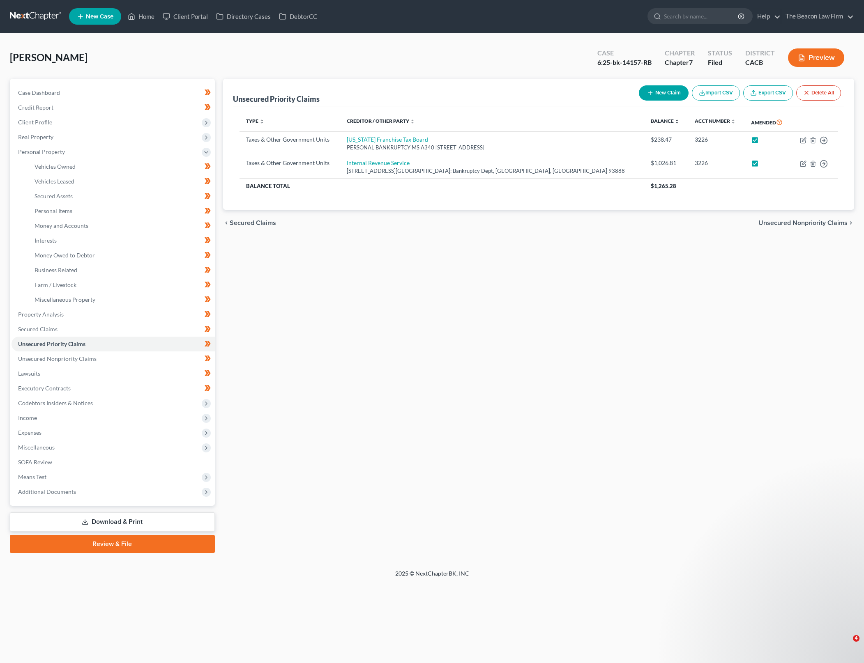 Image resolution: width=864 pixels, height=663 pixels. Describe the element at coordinates (55, 166) in the screenshot. I see `span: Vehicles Owned` at that location.